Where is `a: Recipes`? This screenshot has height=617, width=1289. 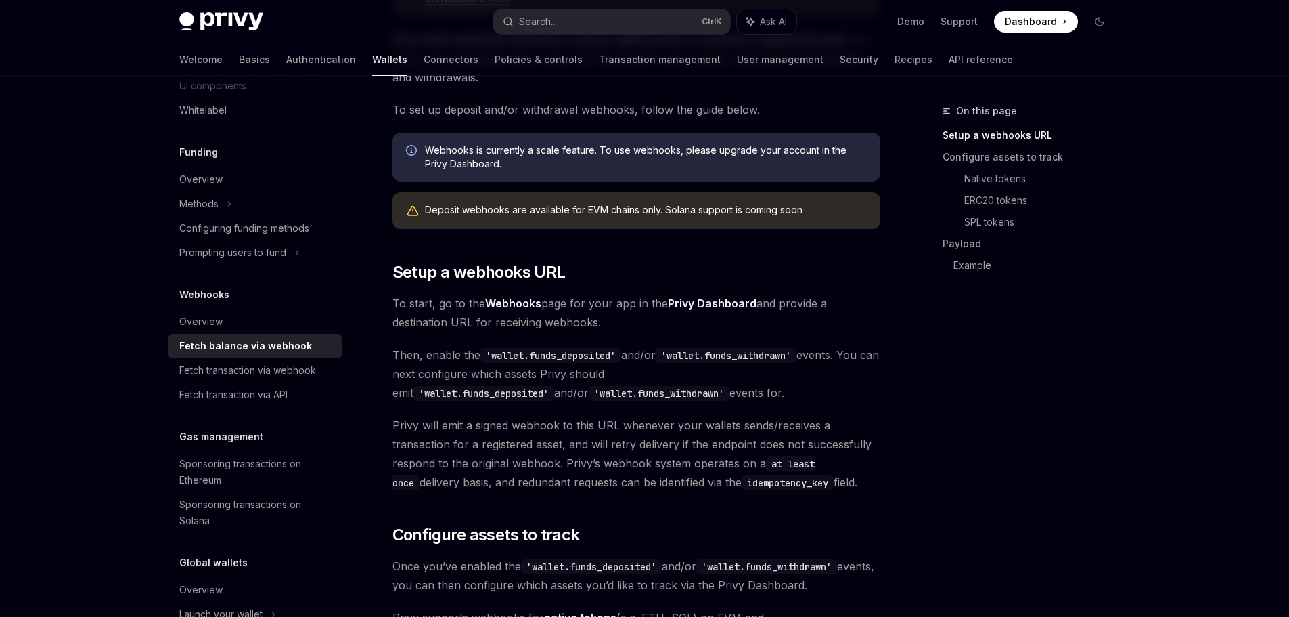
a: Recipes is located at coordinates (914, 60).